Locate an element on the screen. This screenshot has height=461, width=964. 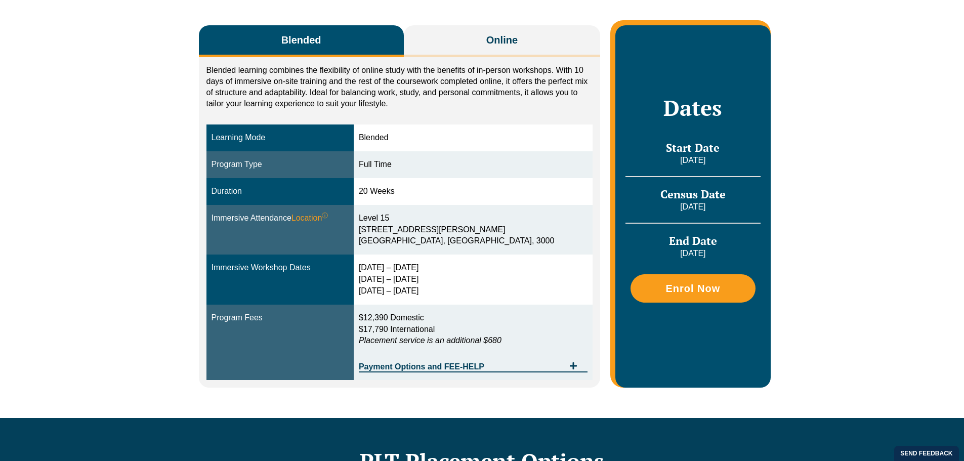
span: $17,790 International is located at coordinates (397, 329).